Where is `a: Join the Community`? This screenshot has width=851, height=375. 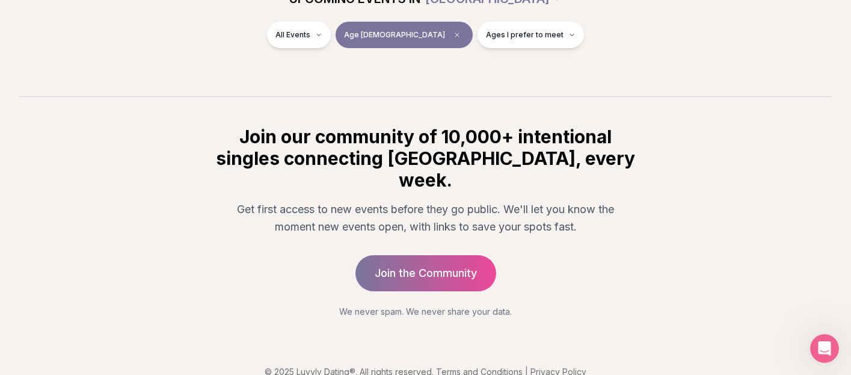
a: Join the Community is located at coordinates (426, 273).